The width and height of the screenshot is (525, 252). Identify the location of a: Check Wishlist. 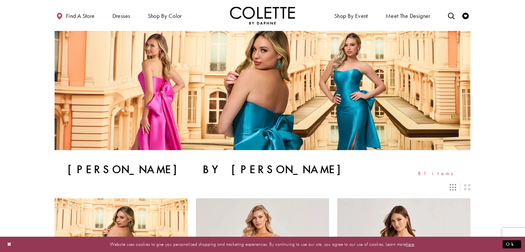
(466, 15).